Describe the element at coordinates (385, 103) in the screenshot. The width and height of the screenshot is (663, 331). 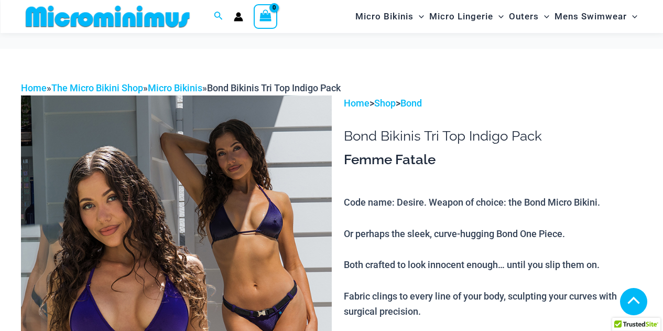
I see `a: Shop` at that location.